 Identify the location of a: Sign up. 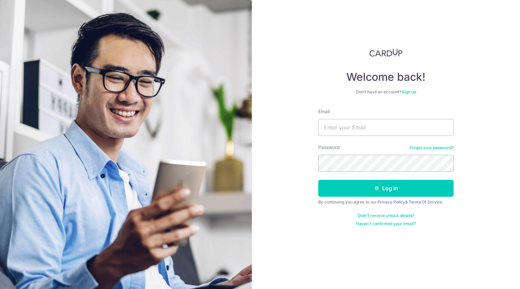
(409, 92).